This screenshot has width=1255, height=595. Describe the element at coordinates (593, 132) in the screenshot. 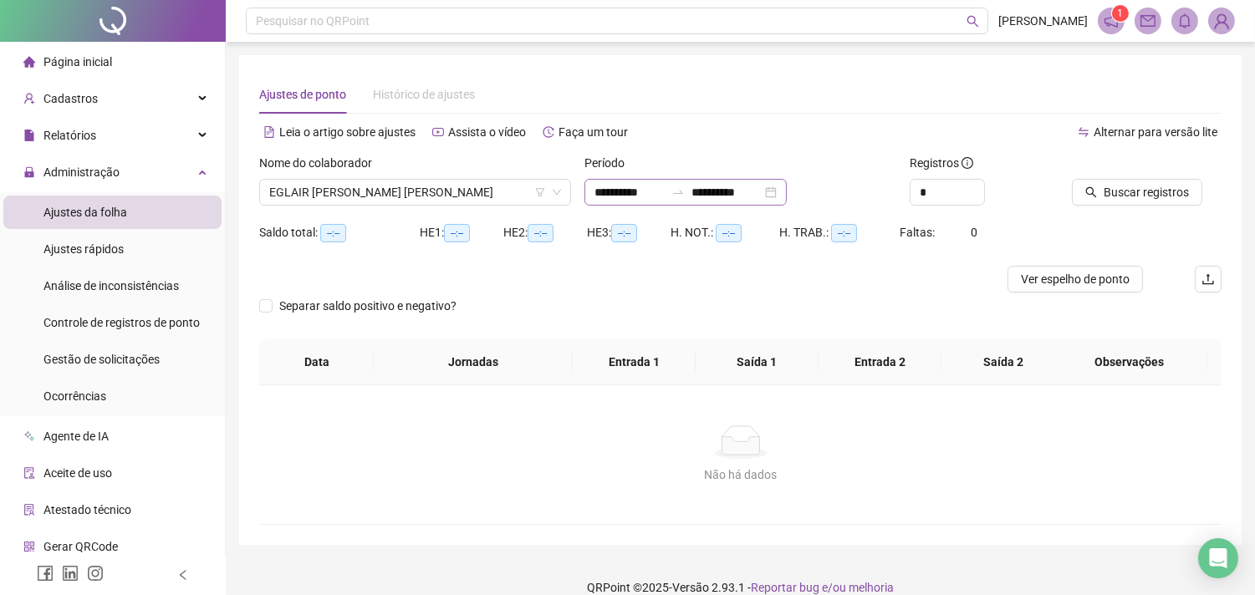

I see `span: Faça um tour` at that location.